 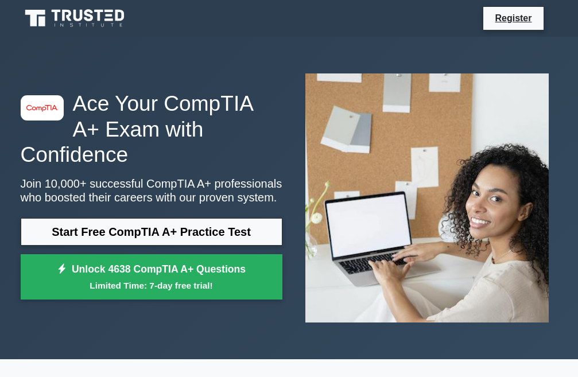 What do you see at coordinates (151, 190) in the screenshot?
I see `p: Join 10,000+ successful CompTIA A+ professionals who boosted their careers with our proven system.` at bounding box center [151, 190].